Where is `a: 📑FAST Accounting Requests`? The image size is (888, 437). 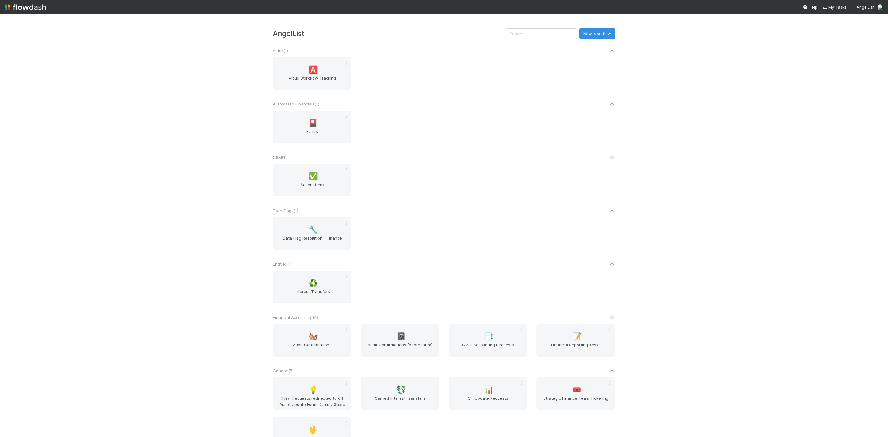 a: 📑FAST Accounting Requests is located at coordinates (488, 340).